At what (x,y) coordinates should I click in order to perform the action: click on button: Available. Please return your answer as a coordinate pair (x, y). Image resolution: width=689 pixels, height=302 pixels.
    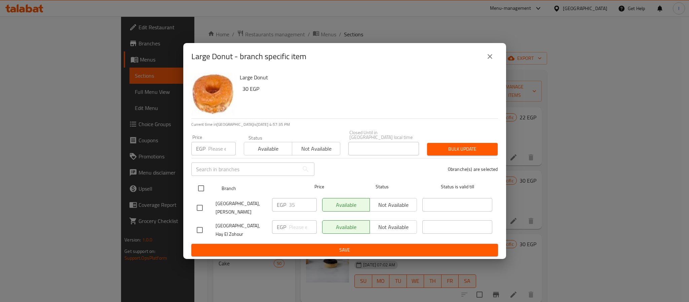
    Looking at the image, I should click on (268, 149).